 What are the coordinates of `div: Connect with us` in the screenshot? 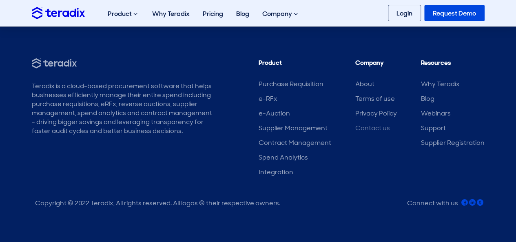 It's located at (433, 203).